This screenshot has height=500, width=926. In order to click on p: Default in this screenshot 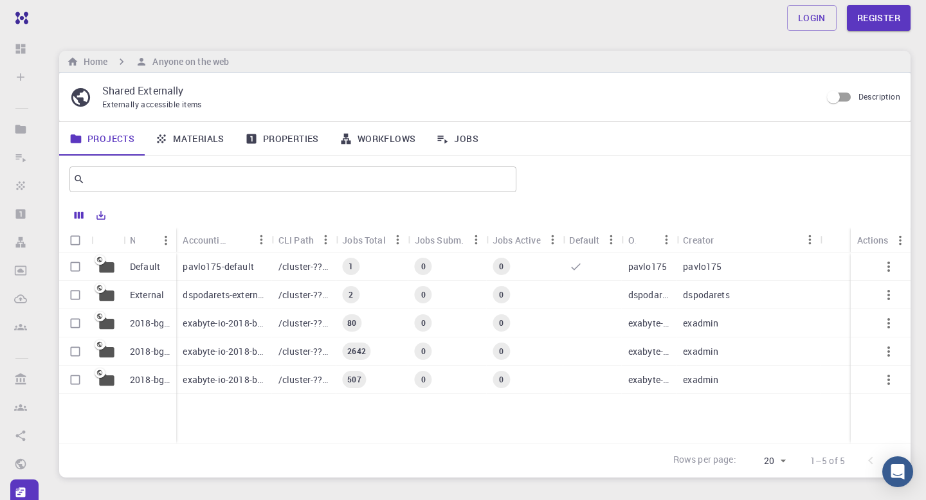, I will do `click(145, 267)`.